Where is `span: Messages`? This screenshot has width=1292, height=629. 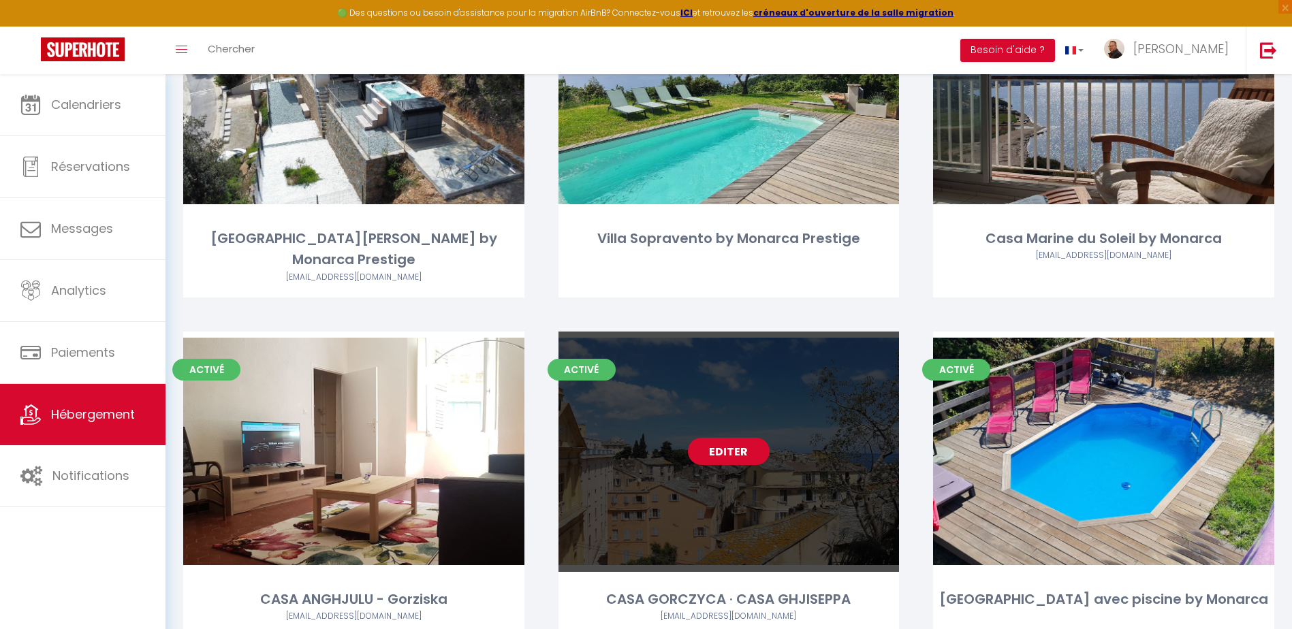 span: Messages is located at coordinates (82, 228).